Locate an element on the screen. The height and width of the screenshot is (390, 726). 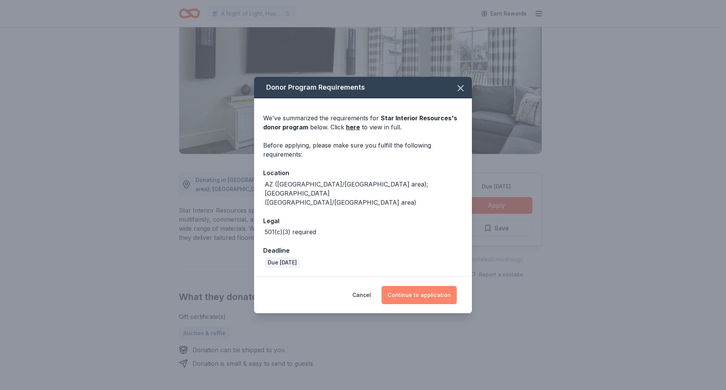
a: here is located at coordinates (353, 127).